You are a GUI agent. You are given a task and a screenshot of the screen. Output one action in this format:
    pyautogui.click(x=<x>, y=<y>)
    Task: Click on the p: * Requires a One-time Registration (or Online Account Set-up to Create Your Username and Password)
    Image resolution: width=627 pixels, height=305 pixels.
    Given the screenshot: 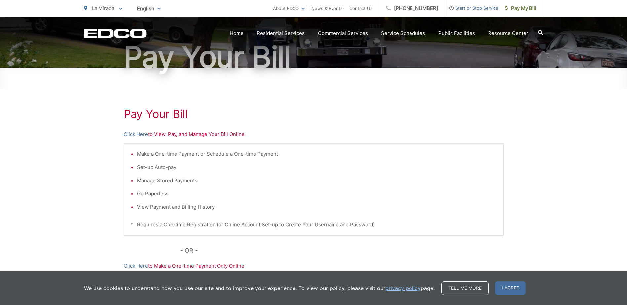 What is the action you would take?
    pyautogui.click(x=314, y=225)
    